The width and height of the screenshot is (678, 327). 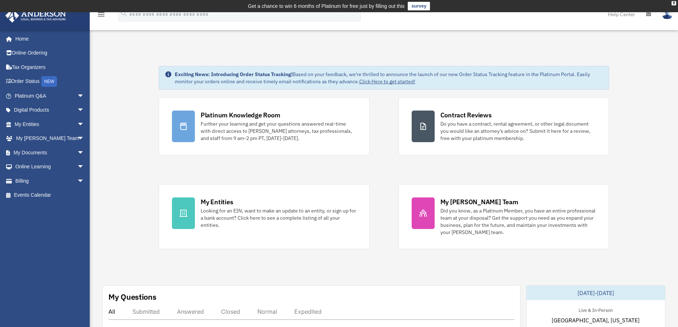 What do you see at coordinates (466, 115) in the screenshot?
I see `div: Contract Reviews` at bounding box center [466, 115].